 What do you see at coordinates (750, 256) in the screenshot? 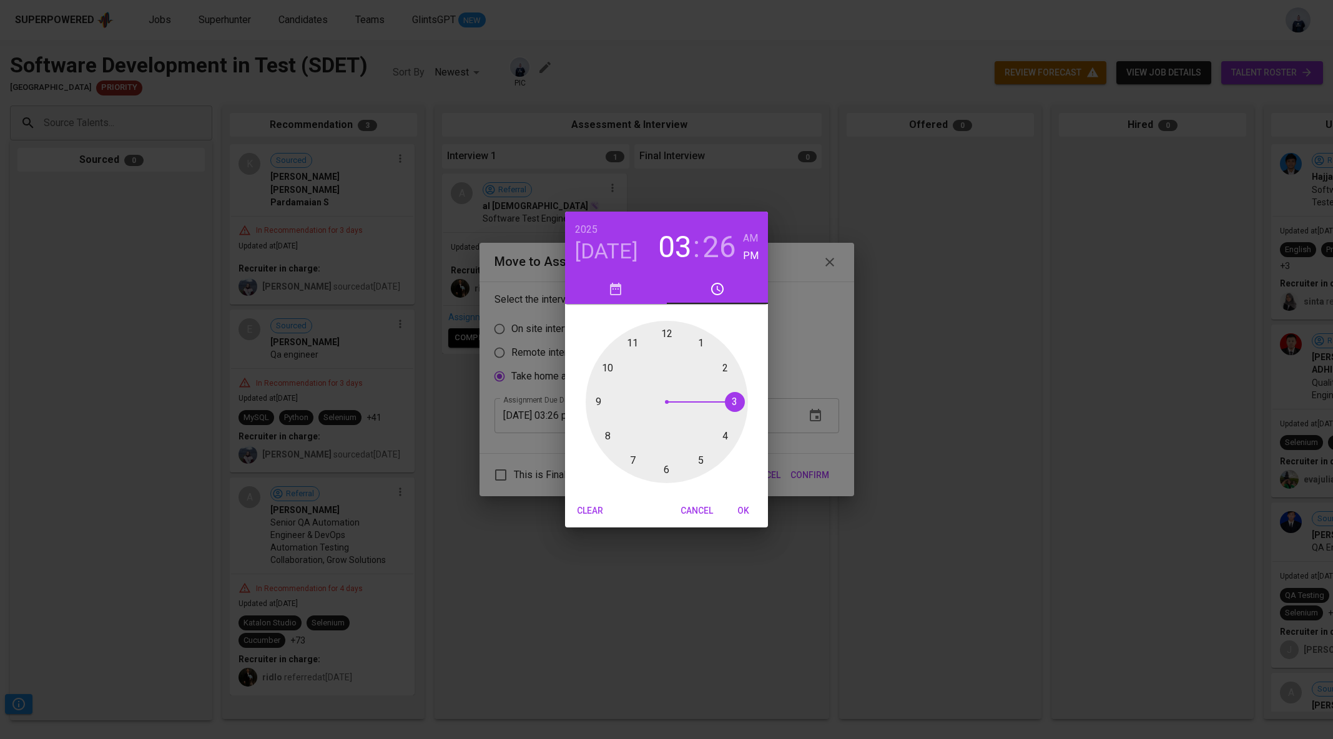
I see `button: PM` at bounding box center [750, 256].